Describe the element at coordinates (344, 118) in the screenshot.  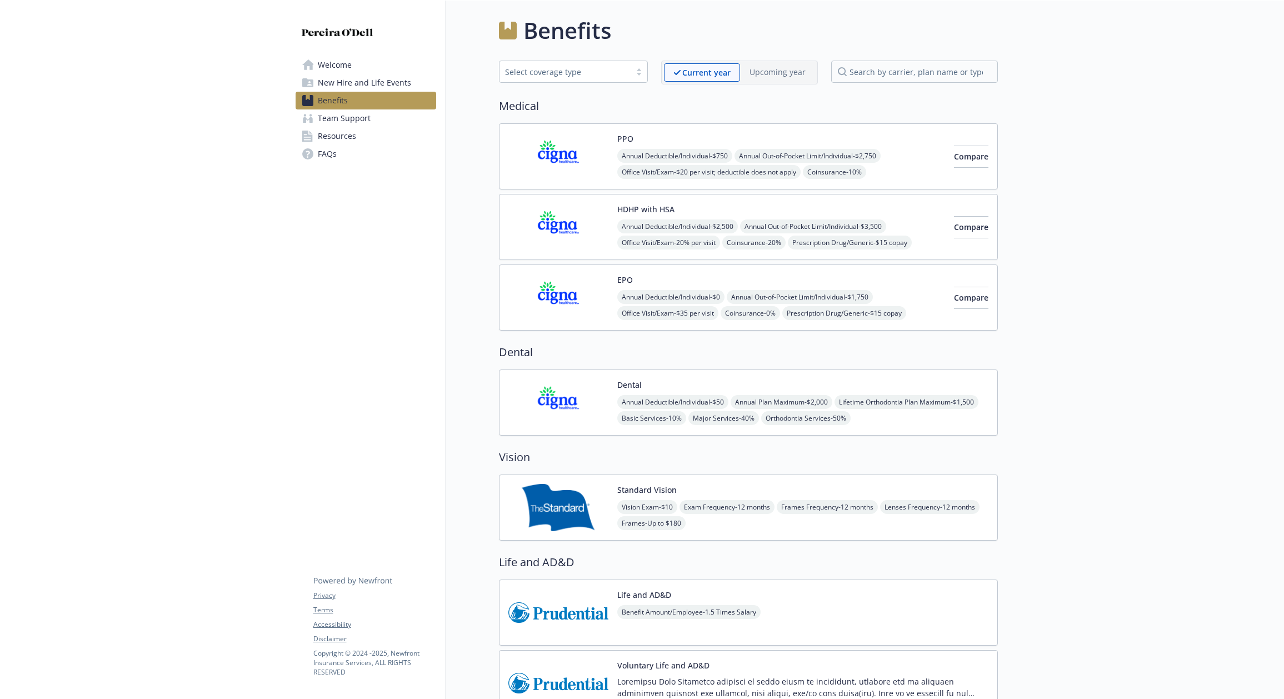
I see `span: Team Support` at that location.